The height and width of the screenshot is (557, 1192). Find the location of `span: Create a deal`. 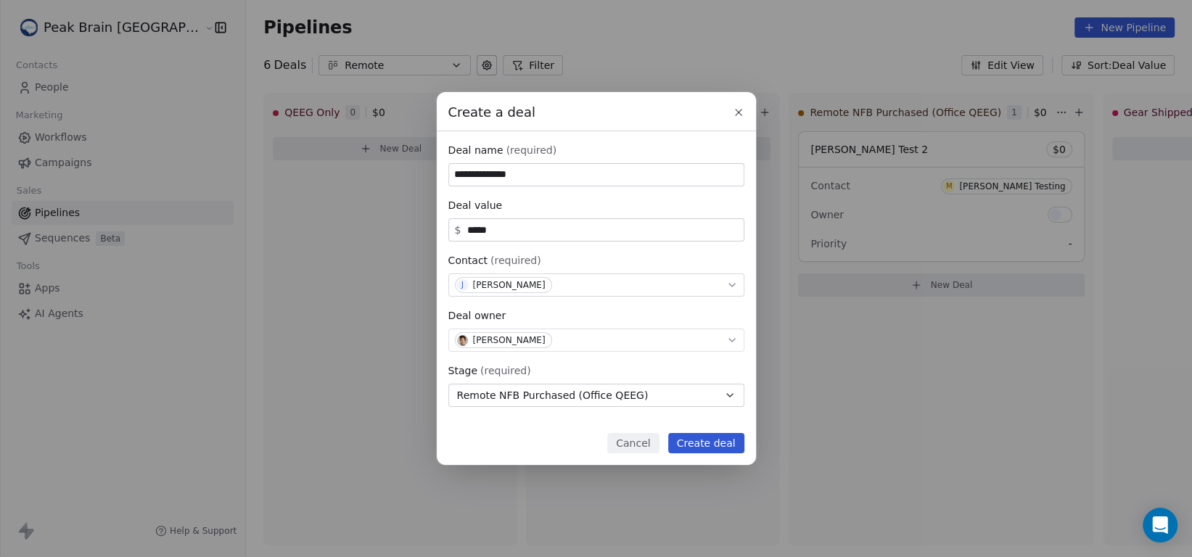

span: Create a deal is located at coordinates (492, 112).